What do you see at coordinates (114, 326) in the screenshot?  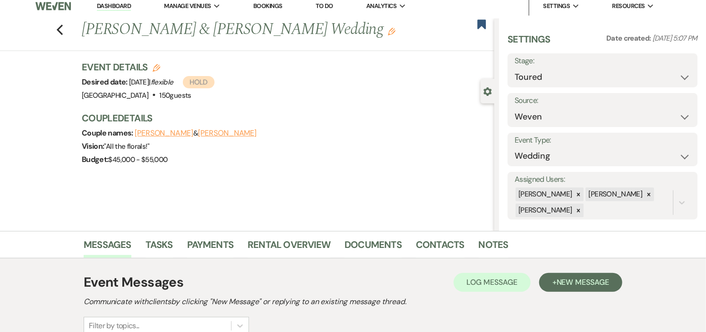 I see `div: Filter by topics...` at bounding box center [114, 326].